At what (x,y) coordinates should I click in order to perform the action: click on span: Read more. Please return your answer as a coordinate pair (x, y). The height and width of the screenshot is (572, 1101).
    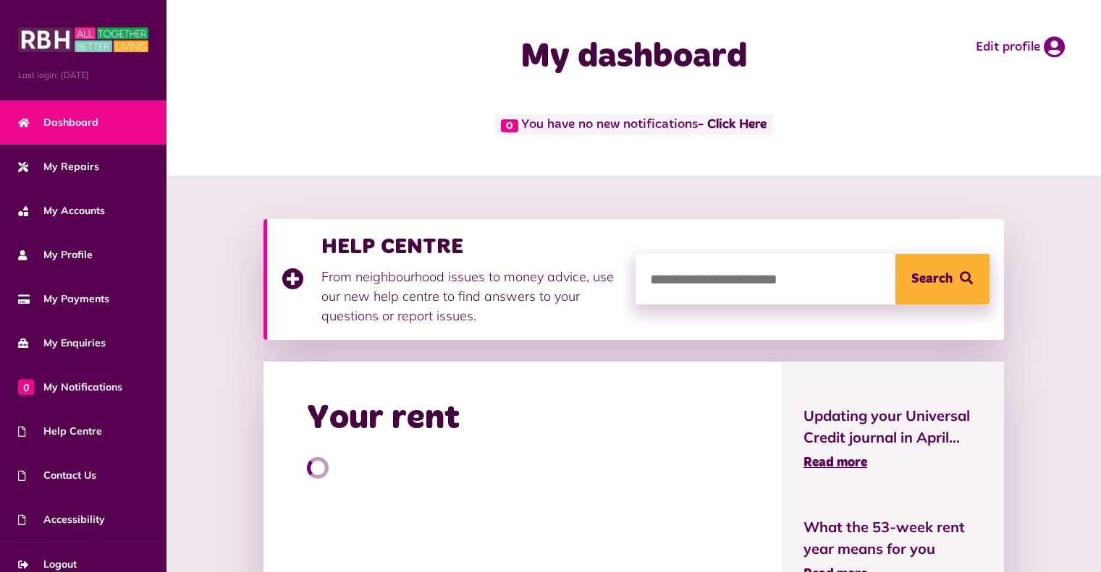
    Looking at the image, I should click on (835, 463).